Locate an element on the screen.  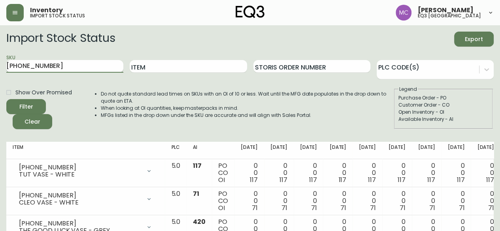
span: Inventory is located at coordinates (46, 10).